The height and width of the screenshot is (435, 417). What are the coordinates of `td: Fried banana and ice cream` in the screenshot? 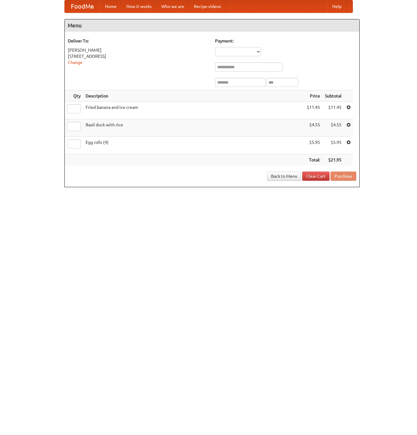 It's located at (194, 110).